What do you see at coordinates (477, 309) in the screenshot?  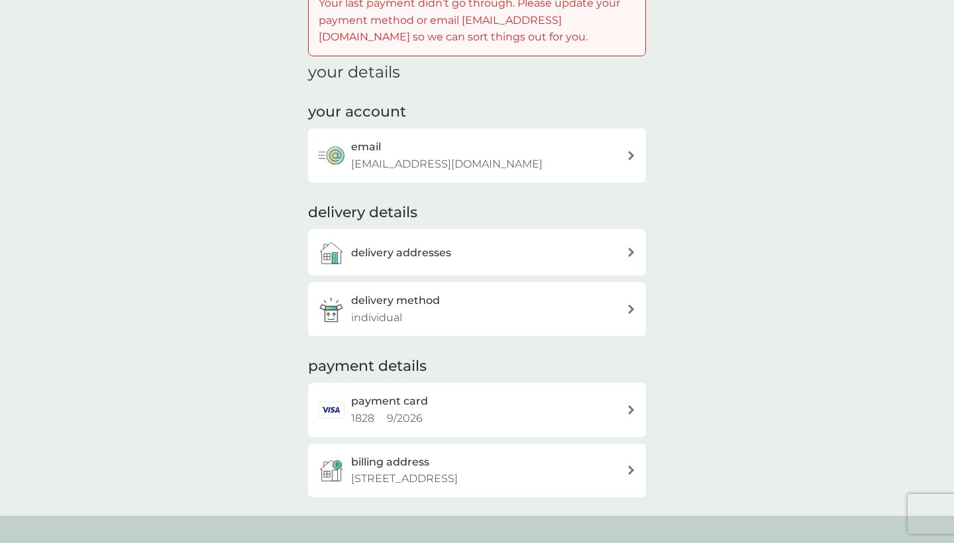 I see `a: delivery methodindividual` at bounding box center [477, 309].